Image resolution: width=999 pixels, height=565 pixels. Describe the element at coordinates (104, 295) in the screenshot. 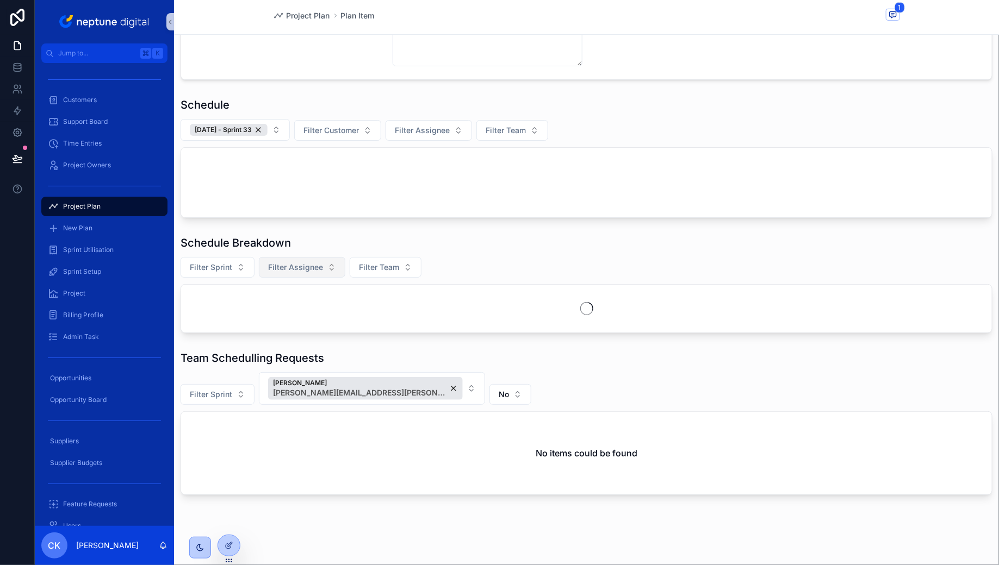

I see `div: scrollable content` at that location.